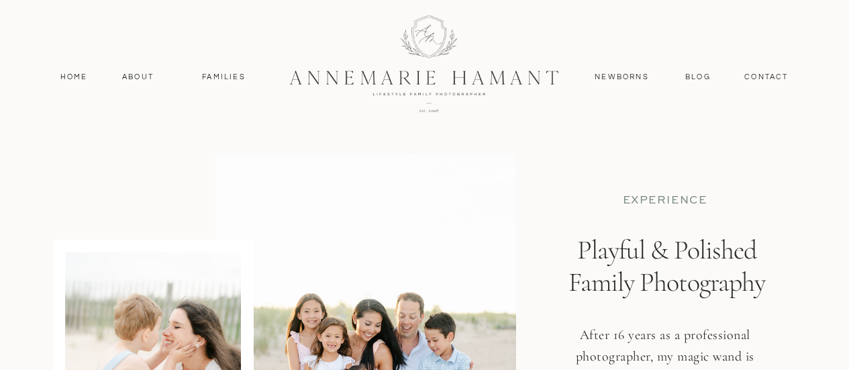 The height and width of the screenshot is (370, 849). Describe the element at coordinates (138, 77) in the screenshot. I see `a: About` at that location.